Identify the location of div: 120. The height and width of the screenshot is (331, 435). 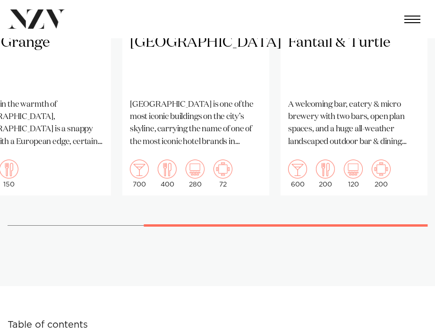
(354, 174).